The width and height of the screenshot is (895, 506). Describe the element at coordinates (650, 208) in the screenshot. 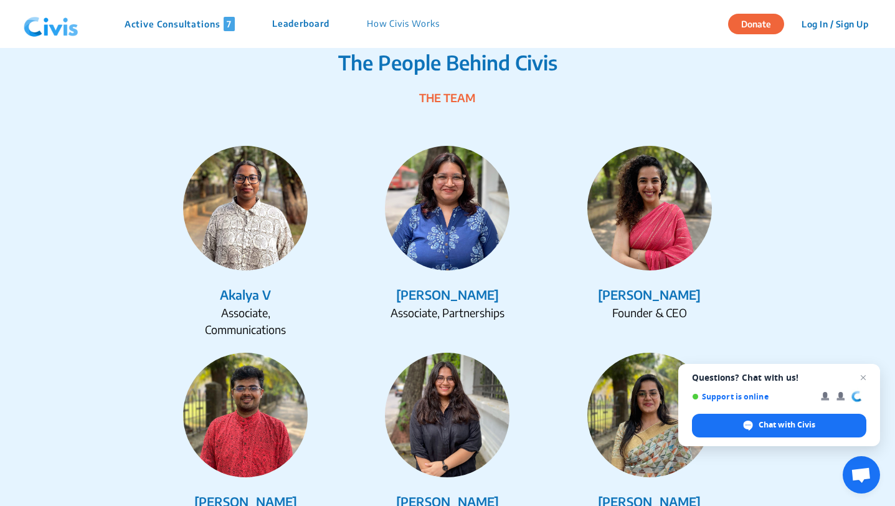

I see `img: Antaraa Vasudev` at that location.